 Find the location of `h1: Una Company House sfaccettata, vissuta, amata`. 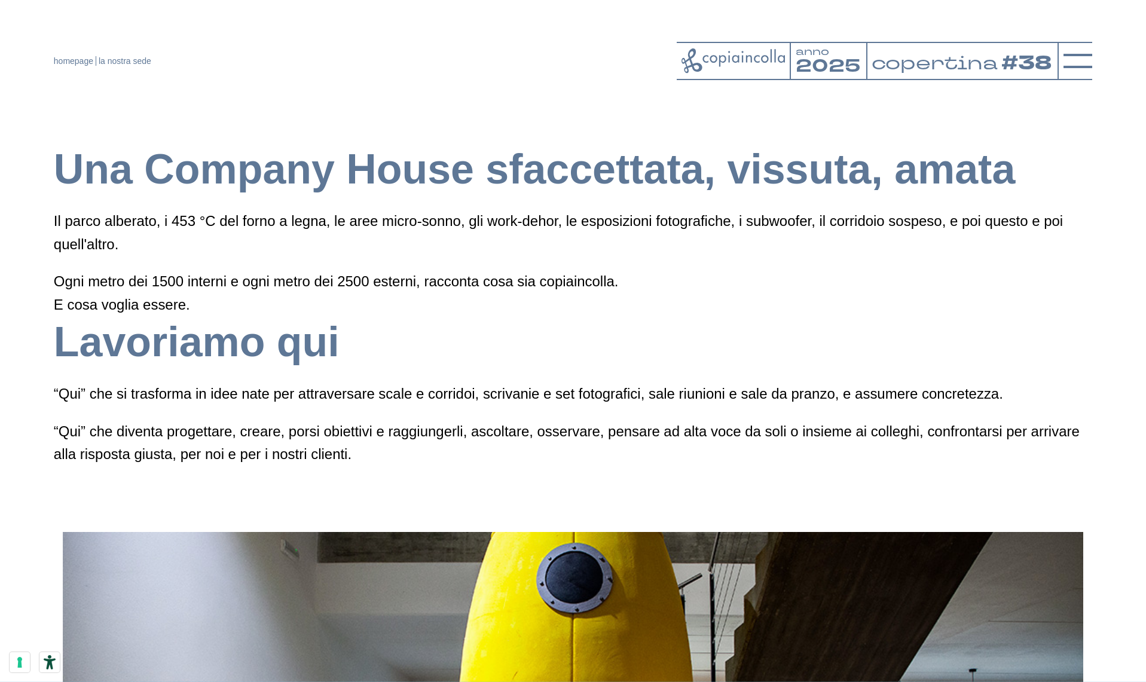

h1: Una Company House sfaccettata, vissuta, amata is located at coordinates (573, 169).